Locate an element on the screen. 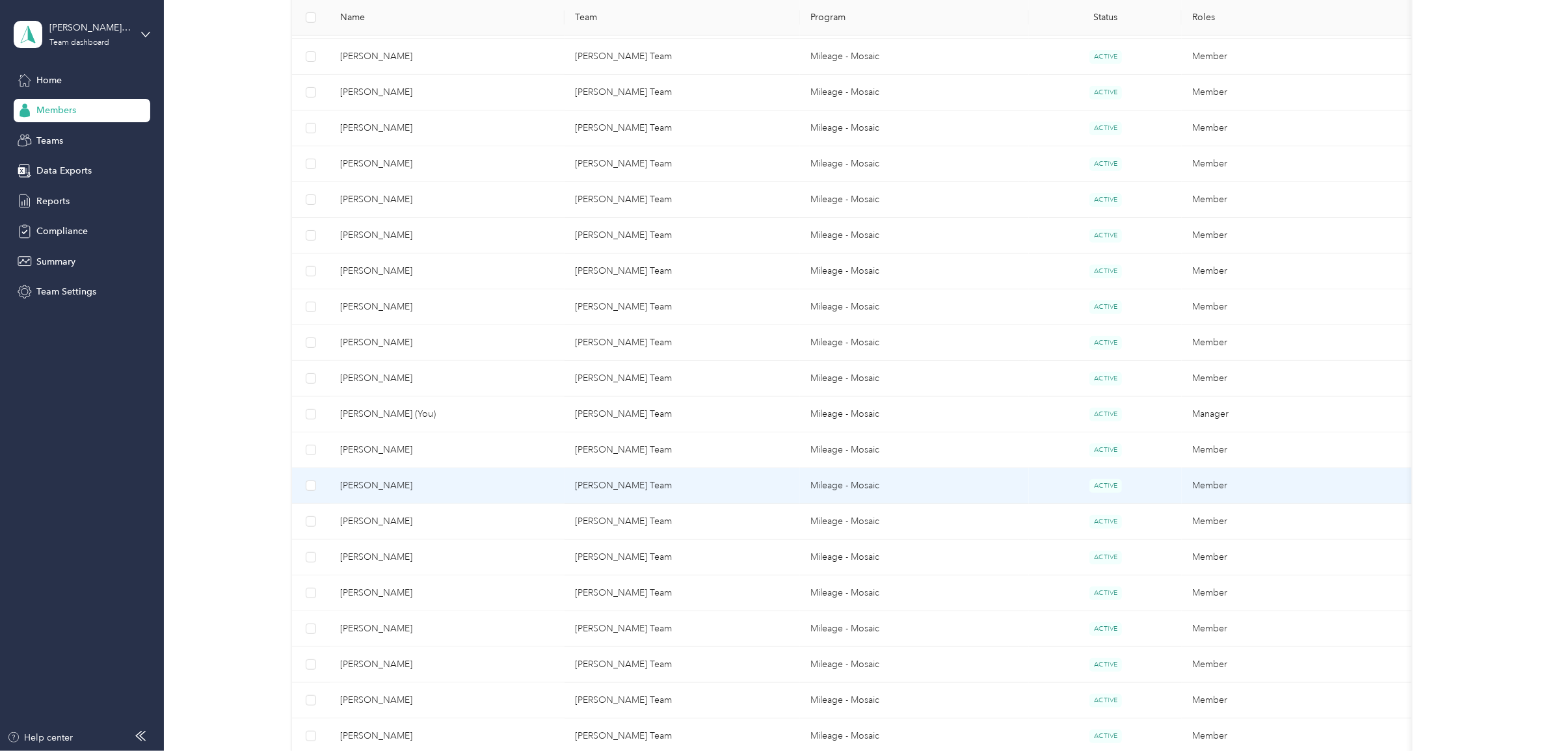 The image size is (1546, 751). td: Shirley Lapierre is located at coordinates (447, 378).